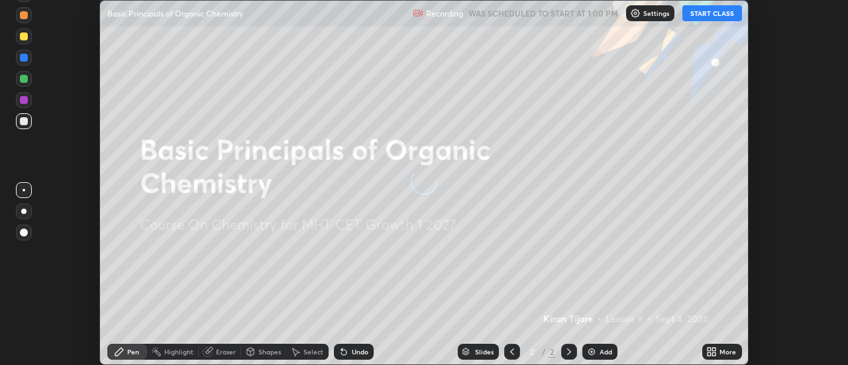 Image resolution: width=848 pixels, height=365 pixels. I want to click on h5: WAS SCHEDULED TO START AT 1:00 PM, so click(543, 13).